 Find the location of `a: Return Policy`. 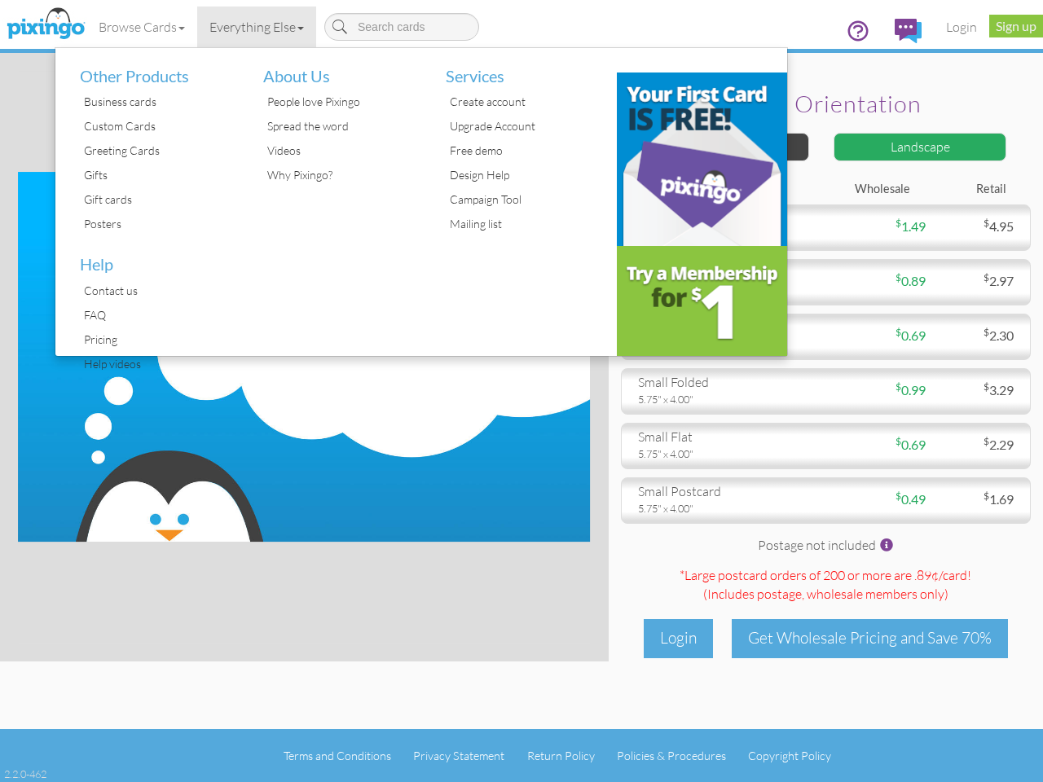

a: Return Policy is located at coordinates (561, 756).